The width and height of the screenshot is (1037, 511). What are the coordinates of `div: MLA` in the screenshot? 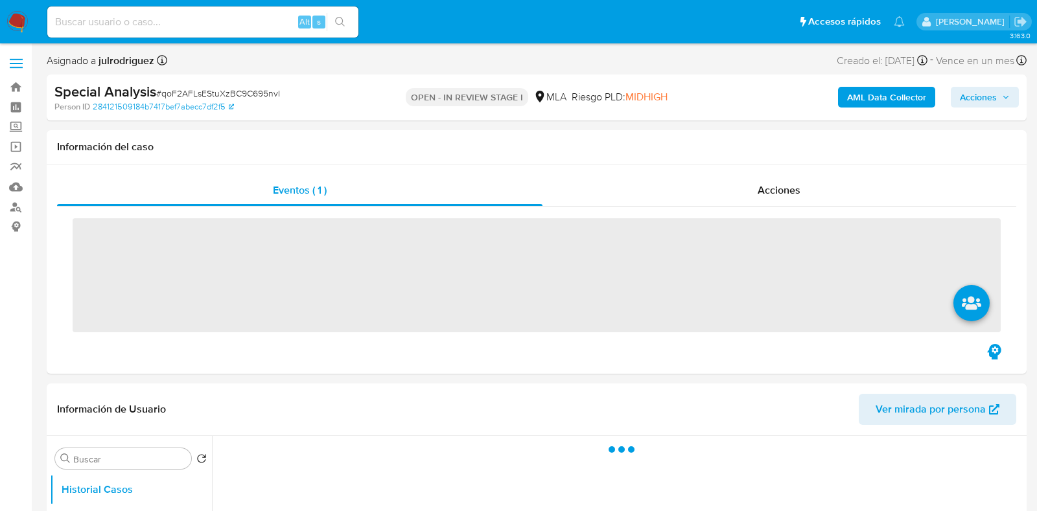 It's located at (550, 97).